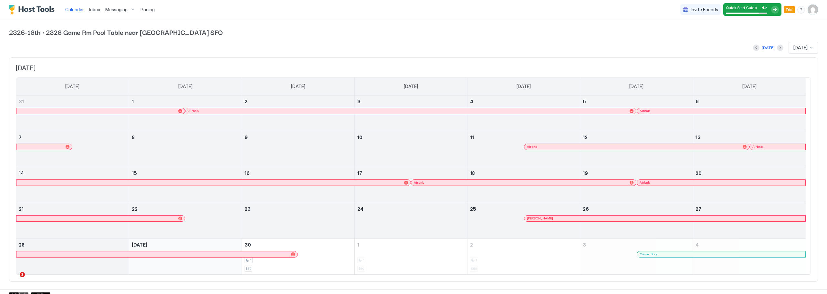 Image resolution: width=827 pixels, height=294 pixels. What do you see at coordinates (411, 173) in the screenshot?
I see `a: September 17, 2025` at bounding box center [411, 173].